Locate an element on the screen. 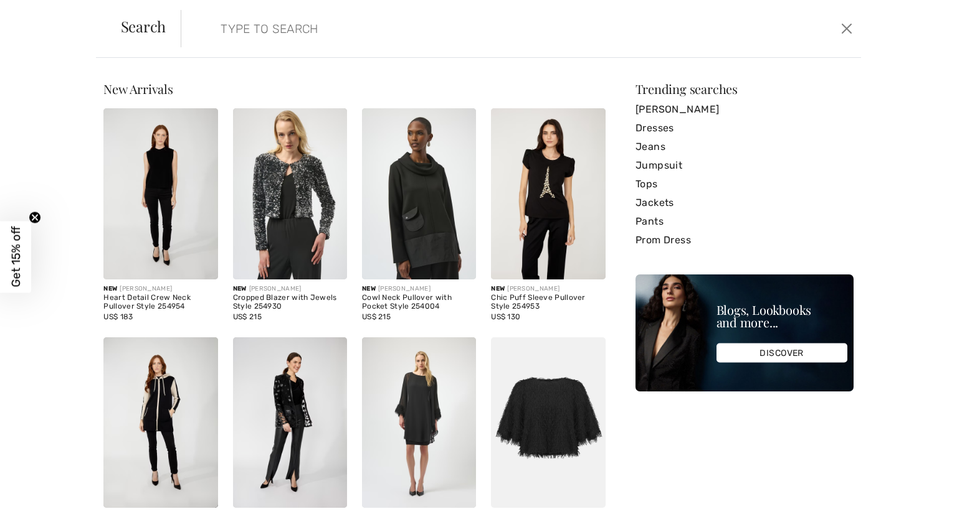 The width and height of the screenshot is (957, 514). a: Glamorous Fringe Pullover Style 254105. Black is located at coordinates (547, 423).